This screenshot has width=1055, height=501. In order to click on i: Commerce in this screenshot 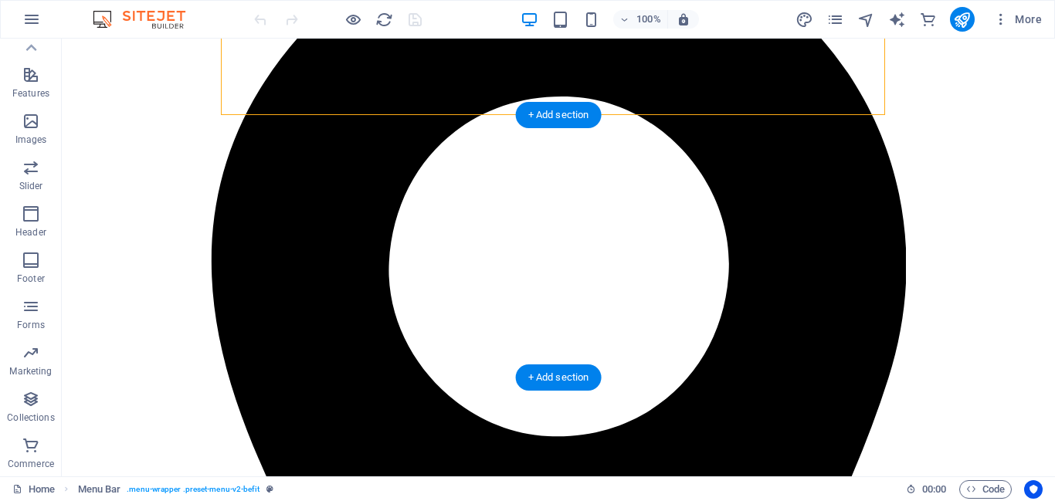, I will do `click(928, 19)`.